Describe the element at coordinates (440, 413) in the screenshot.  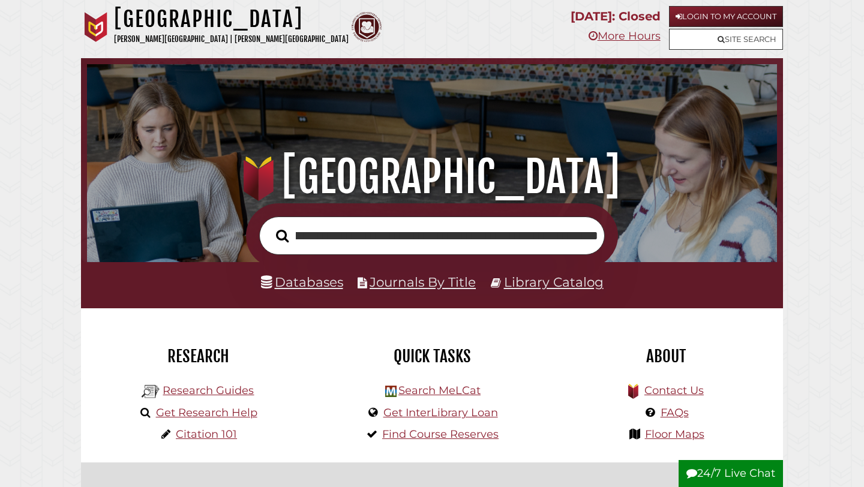
I see `a: Get InterLibrary Loan` at that location.